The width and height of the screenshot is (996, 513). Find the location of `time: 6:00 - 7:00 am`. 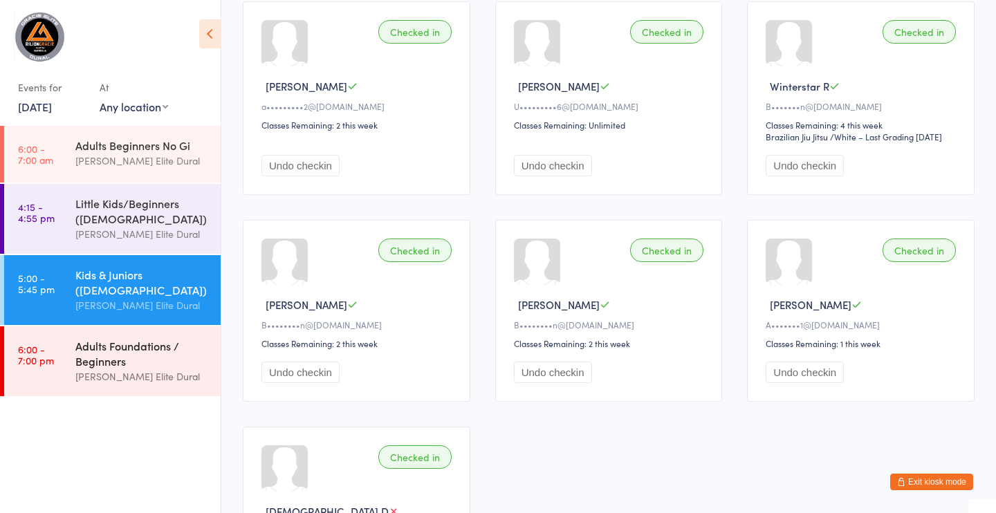

time: 6:00 - 7:00 am is located at coordinates (35, 154).